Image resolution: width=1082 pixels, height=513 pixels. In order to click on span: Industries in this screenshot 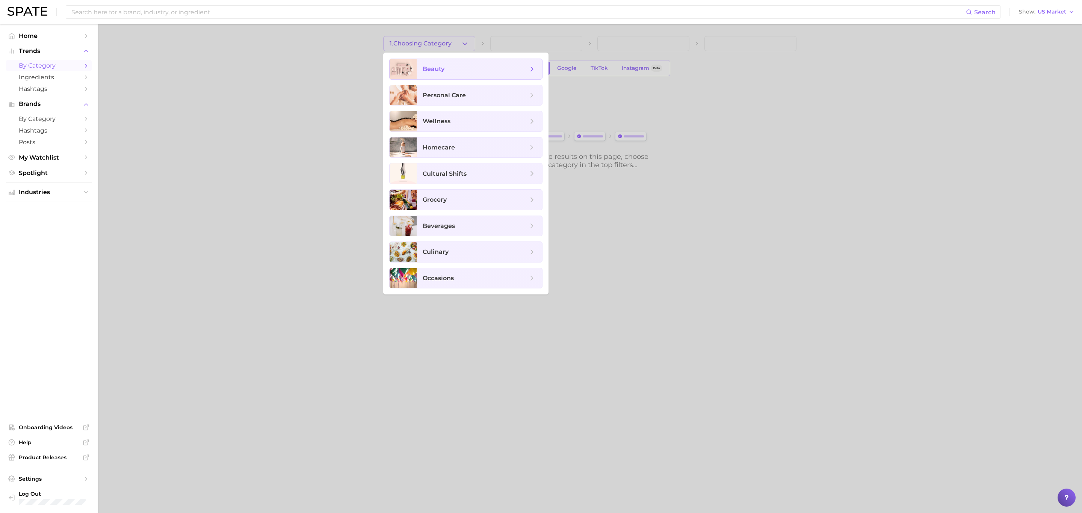, I will do `click(49, 192)`.